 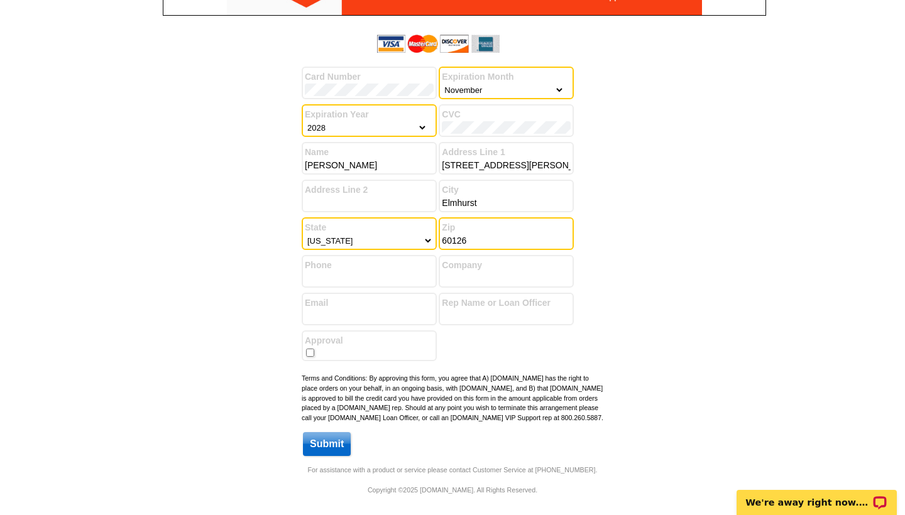 What do you see at coordinates (506, 228) in the screenshot?
I see `label: Zip` at bounding box center [506, 228].